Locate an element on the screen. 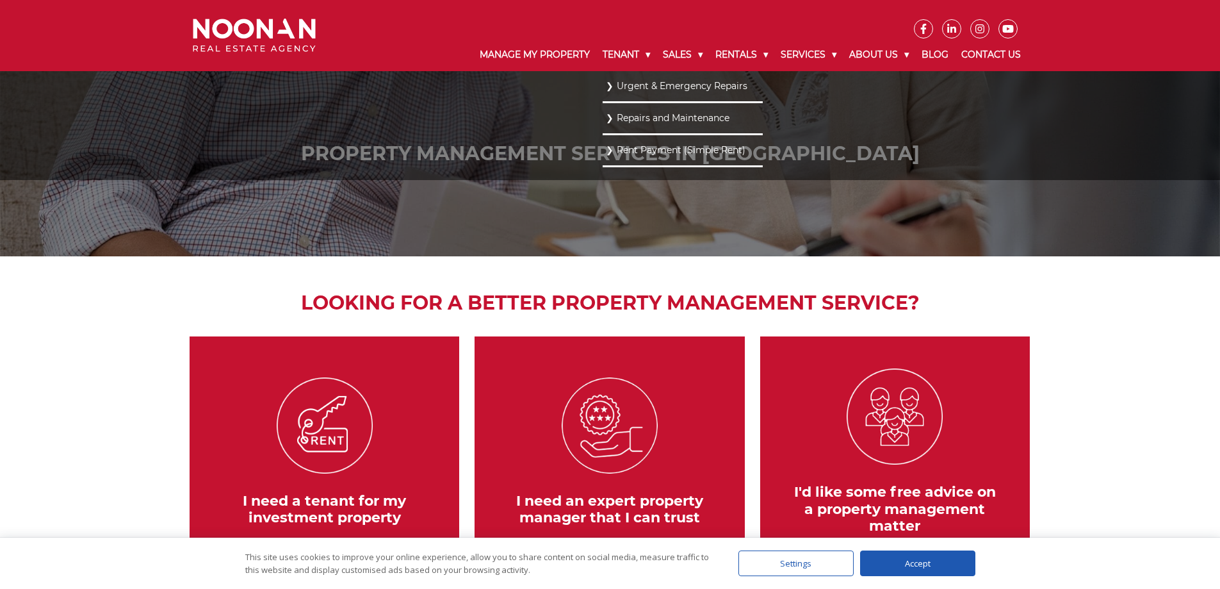 Image resolution: width=1220 pixels, height=589 pixels. div: This site uses cookies to improve your online experience, allow you to share content on social me... is located at coordinates (479, 563).